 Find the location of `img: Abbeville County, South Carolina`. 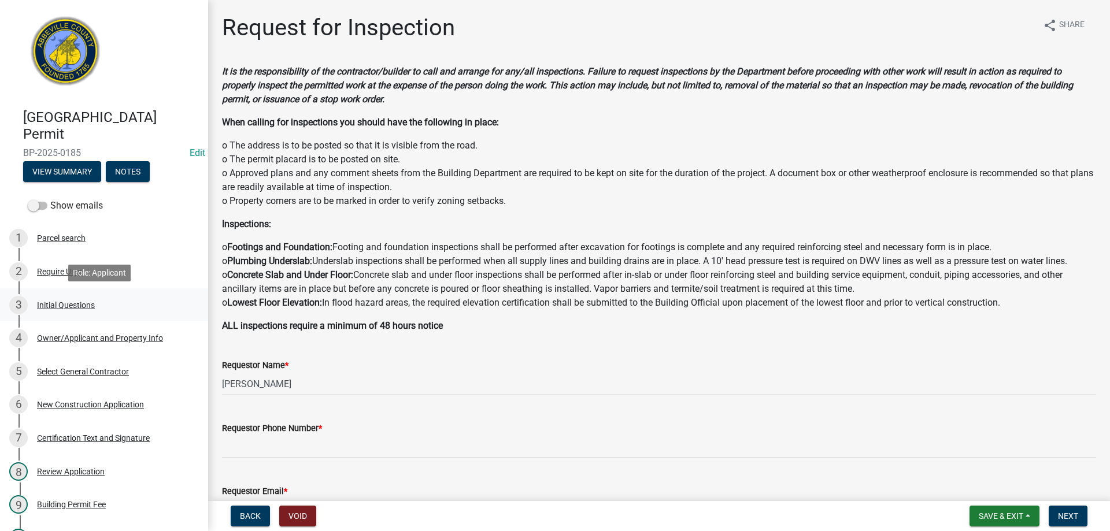

img: Abbeville County, South Carolina is located at coordinates (65, 54).